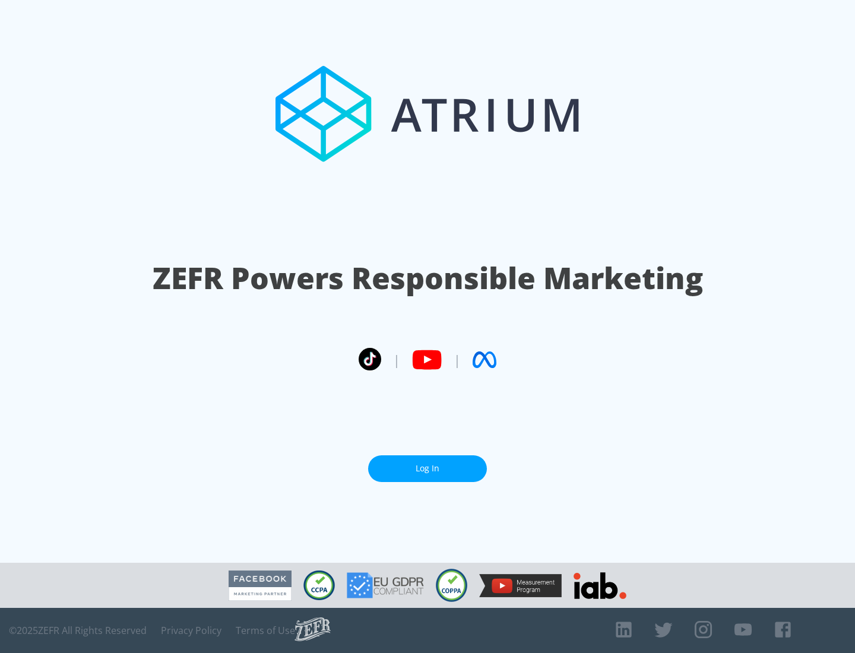  What do you see at coordinates (427, 468) in the screenshot?
I see `a: Log In` at bounding box center [427, 468].